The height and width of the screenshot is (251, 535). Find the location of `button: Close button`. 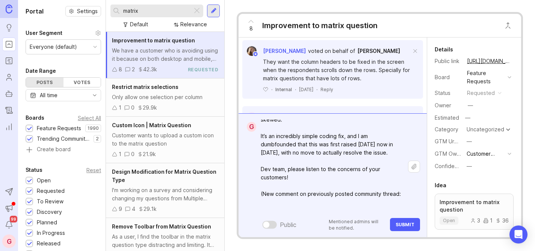

button: Close button is located at coordinates (508, 26).